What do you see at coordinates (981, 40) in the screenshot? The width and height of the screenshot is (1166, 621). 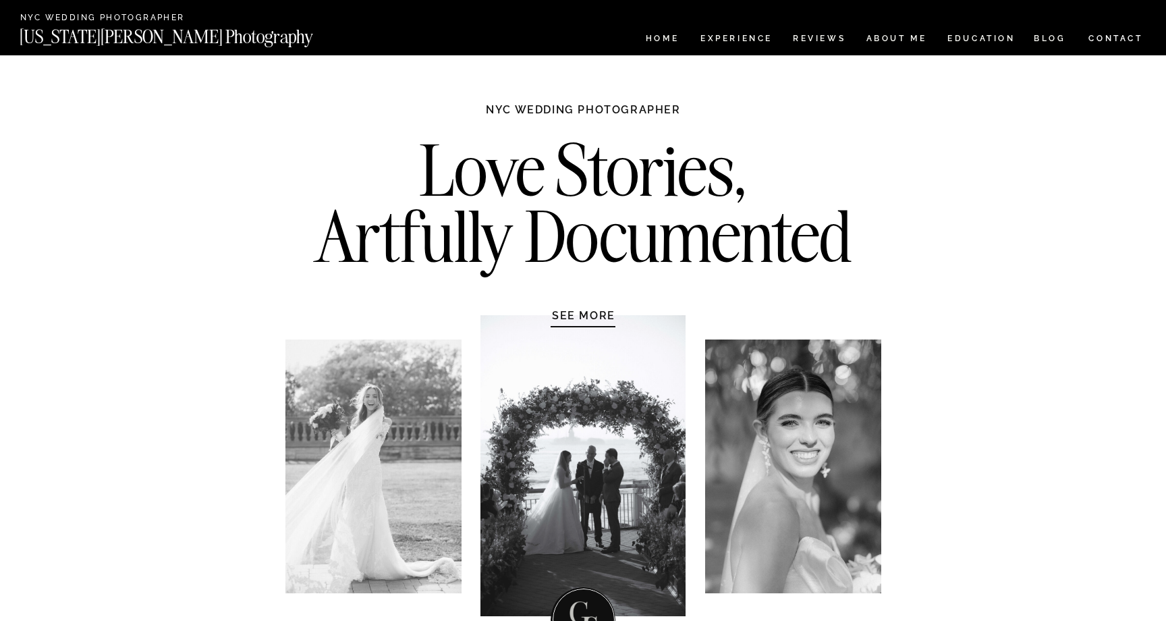 I see `nav: EDUCATION` at bounding box center [981, 40].